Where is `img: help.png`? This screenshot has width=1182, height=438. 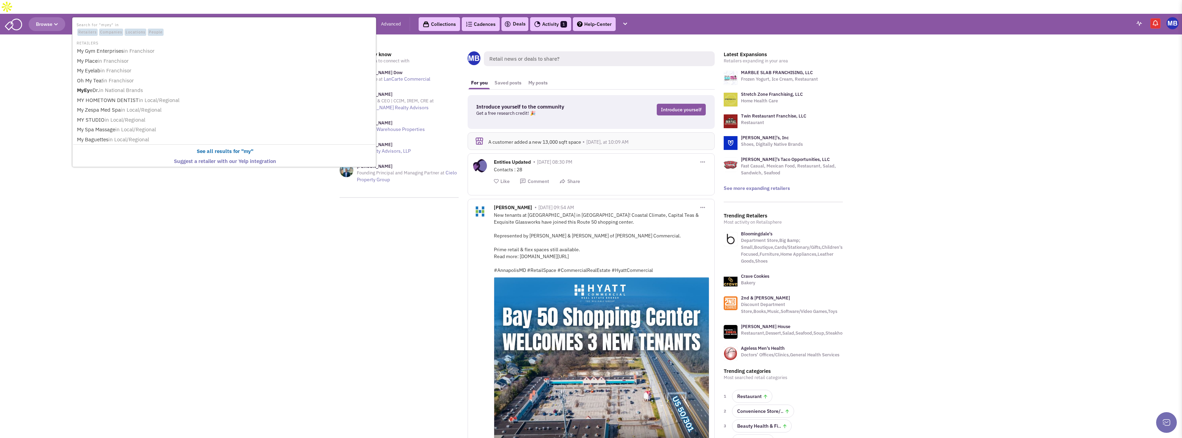 img: help.png is located at coordinates (580, 24).